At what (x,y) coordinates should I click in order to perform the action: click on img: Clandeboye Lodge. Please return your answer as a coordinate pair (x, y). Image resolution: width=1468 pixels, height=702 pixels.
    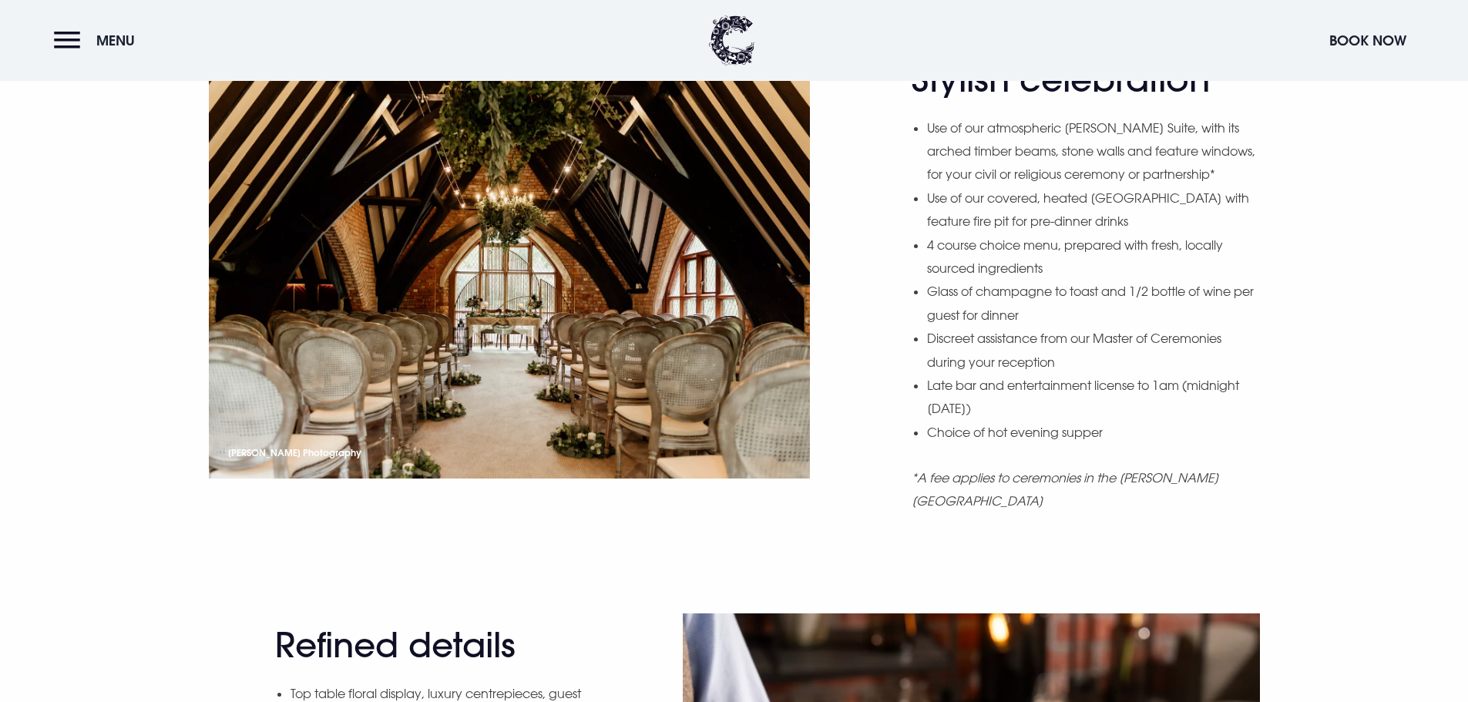
    Looking at the image, I should click on (732, 40).